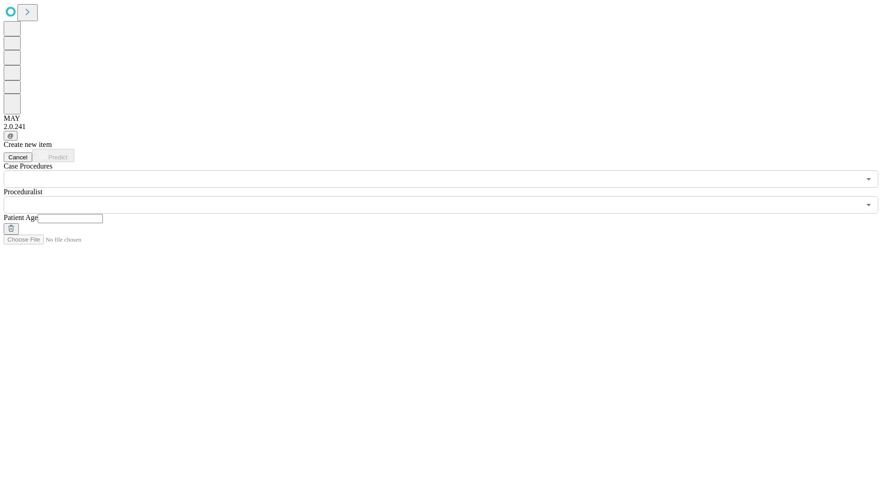 The height and width of the screenshot is (496, 882). I want to click on span: Cancel, so click(18, 157).